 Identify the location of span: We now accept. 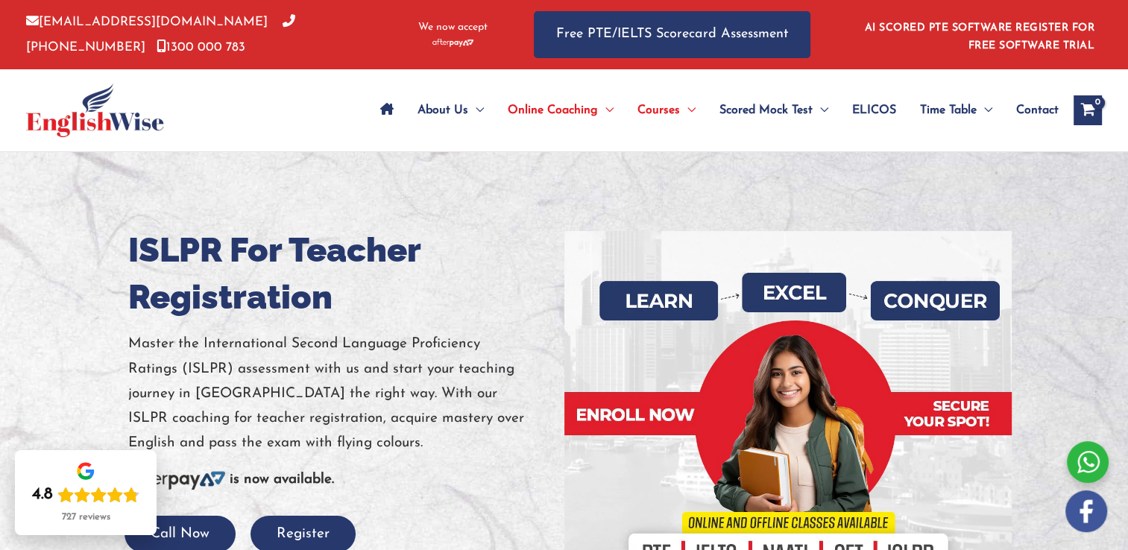
(453, 28).